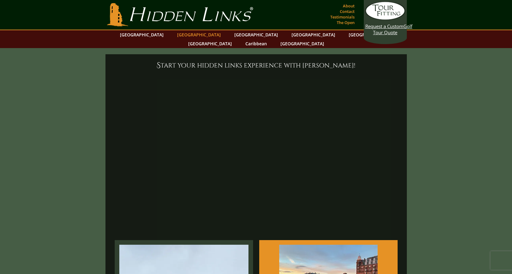 The width and height of the screenshot is (512, 274). I want to click on a: Testimonials, so click(343, 17).